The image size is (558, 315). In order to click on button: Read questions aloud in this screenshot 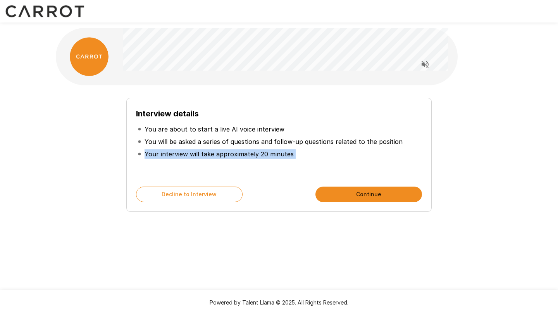, I will do `click(425, 64)`.